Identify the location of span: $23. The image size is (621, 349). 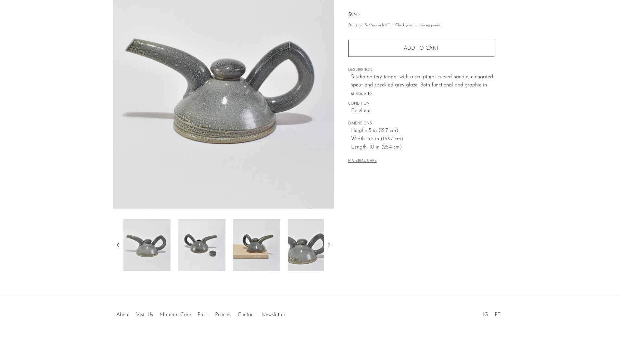
(368, 25).